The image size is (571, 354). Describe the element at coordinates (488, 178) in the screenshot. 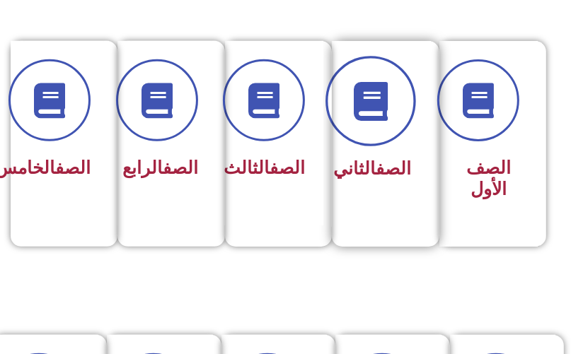

I see `span: الصف الأول` at that location.